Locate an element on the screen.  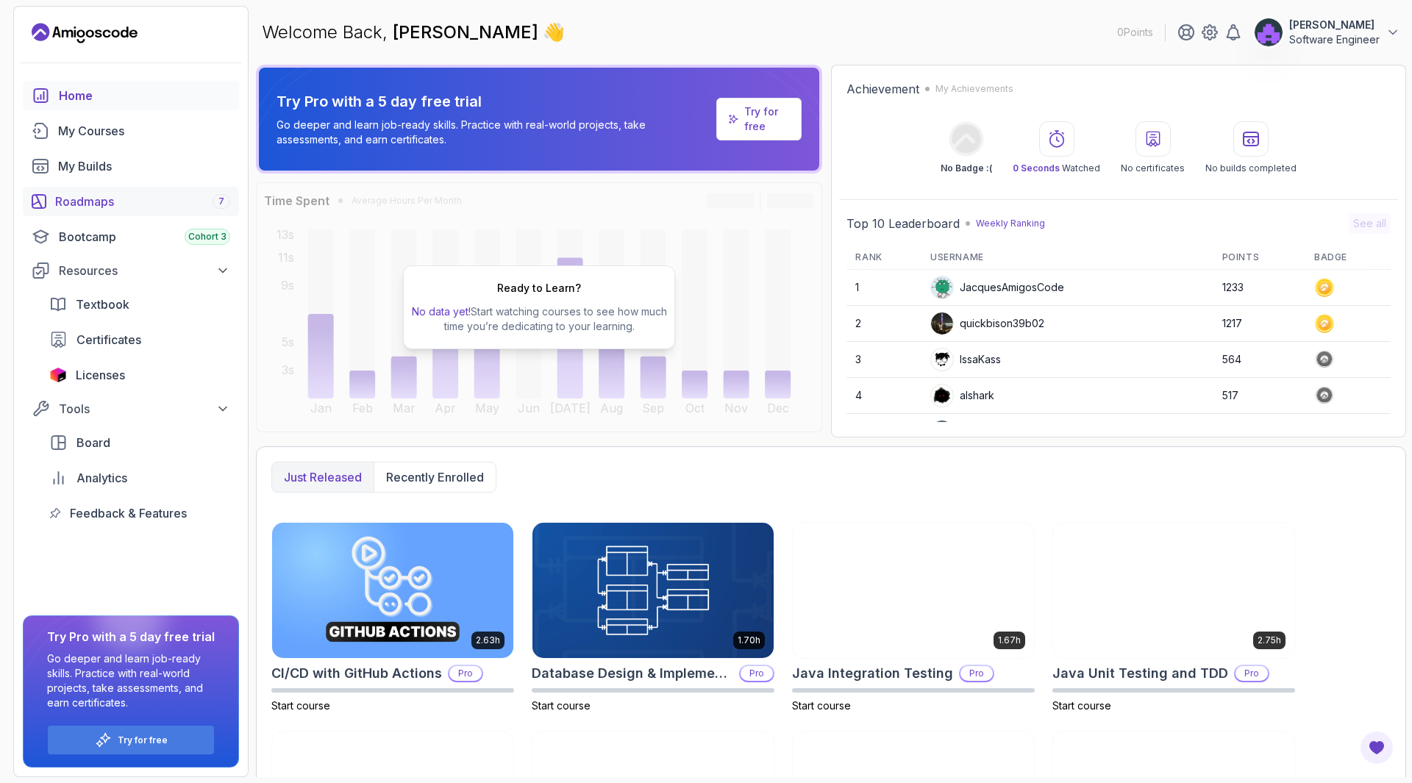
td: 1 is located at coordinates (884, 288).